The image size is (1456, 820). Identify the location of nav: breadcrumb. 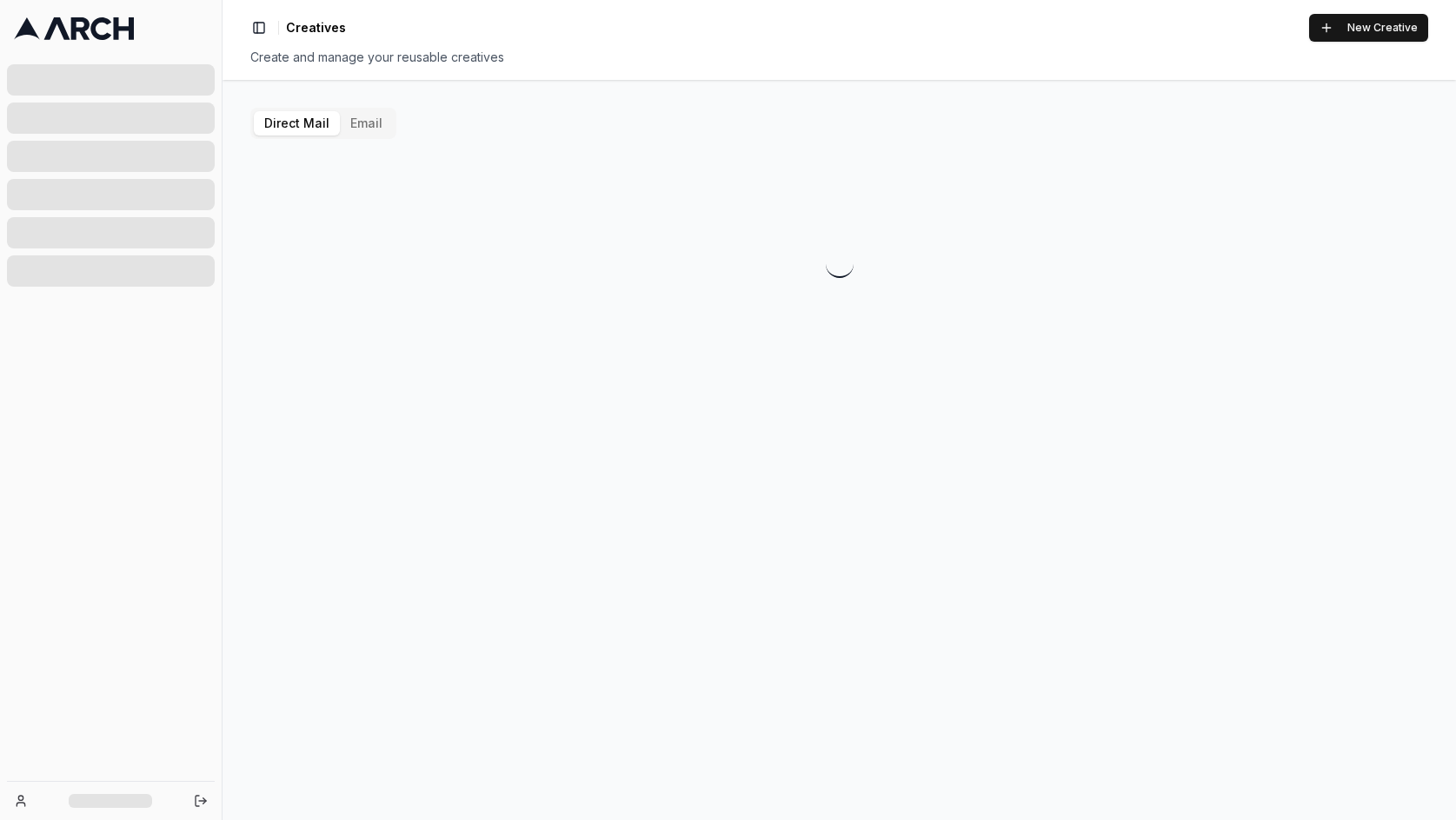
(315, 28).